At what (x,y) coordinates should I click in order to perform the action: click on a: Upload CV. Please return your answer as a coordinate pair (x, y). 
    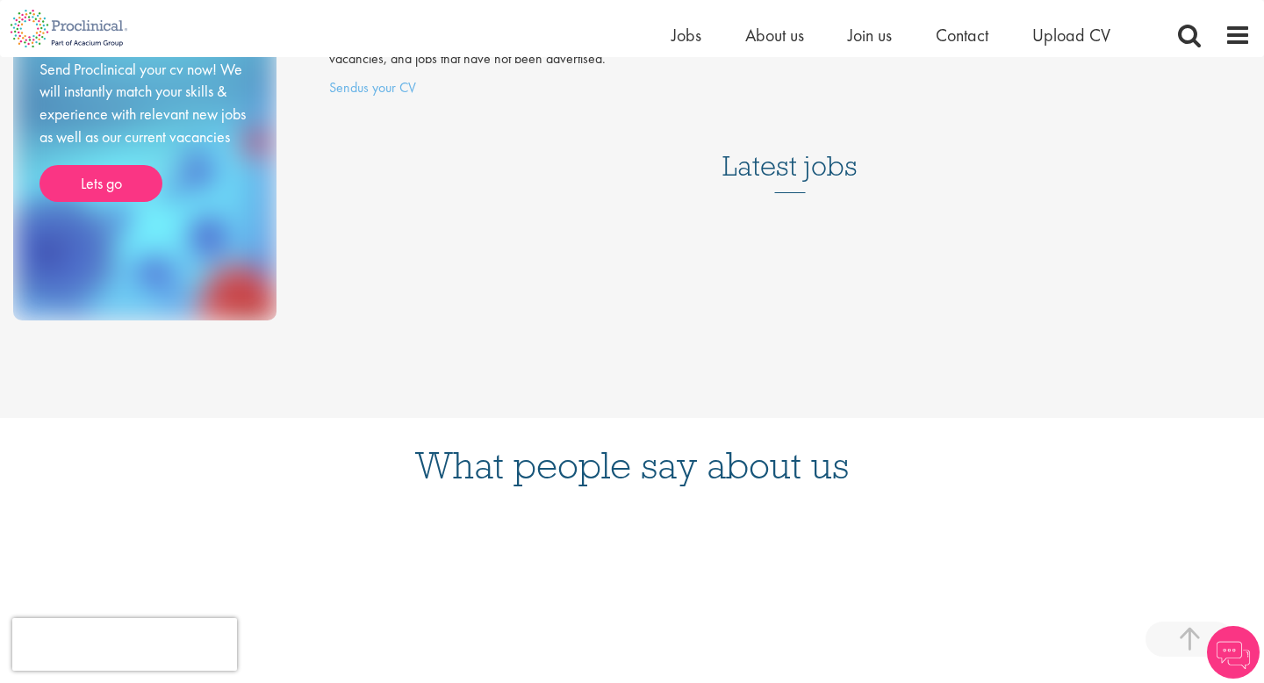
    Looking at the image, I should click on (1071, 35).